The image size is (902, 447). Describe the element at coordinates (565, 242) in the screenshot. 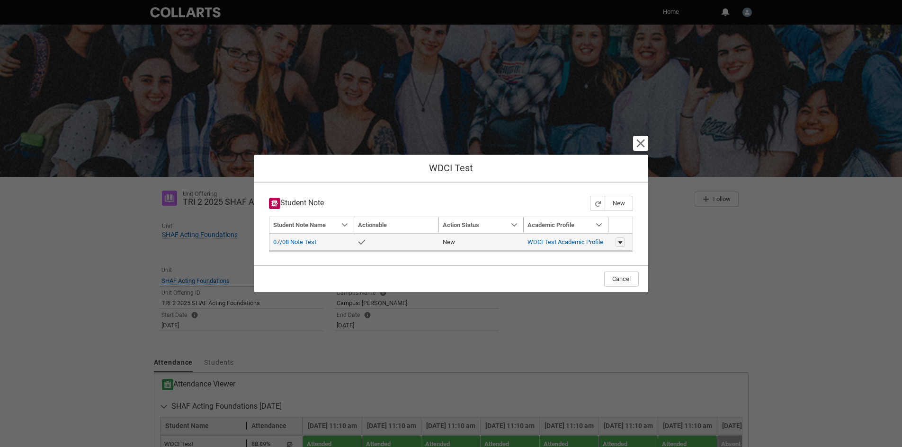

I see `a: WDCI Test Academic Profile` at that location.